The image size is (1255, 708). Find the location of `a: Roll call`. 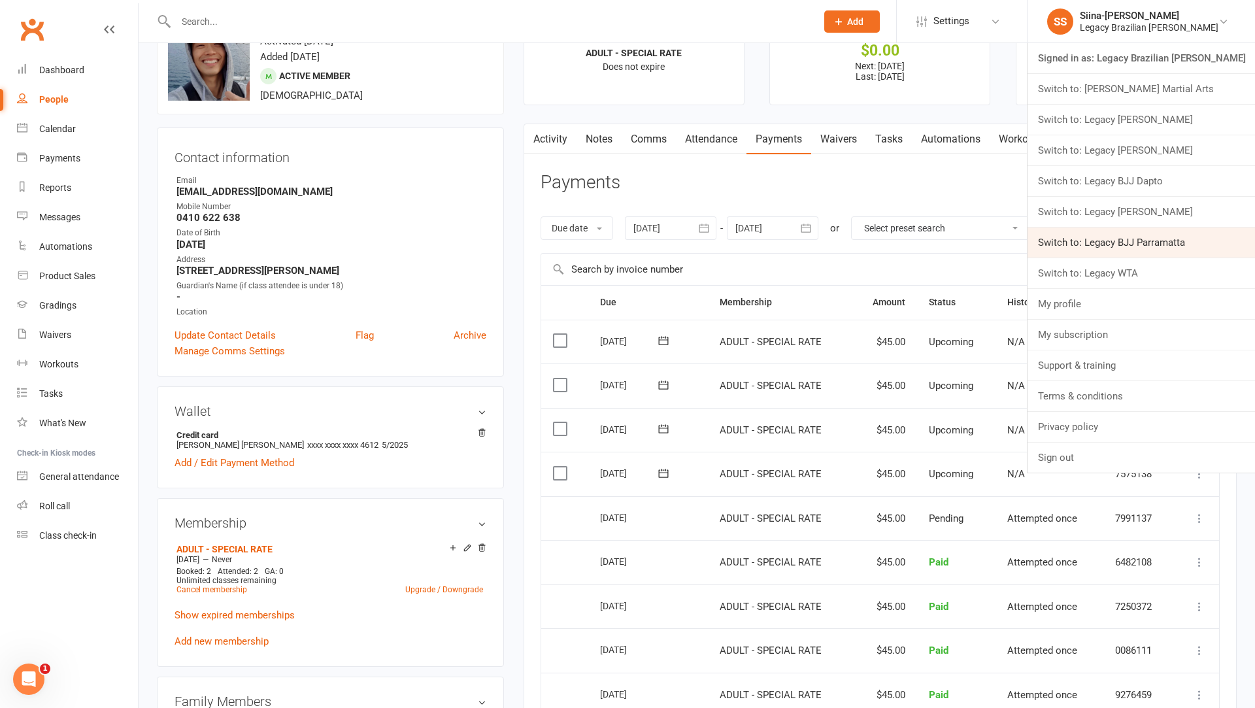

a: Roll call is located at coordinates (77, 506).